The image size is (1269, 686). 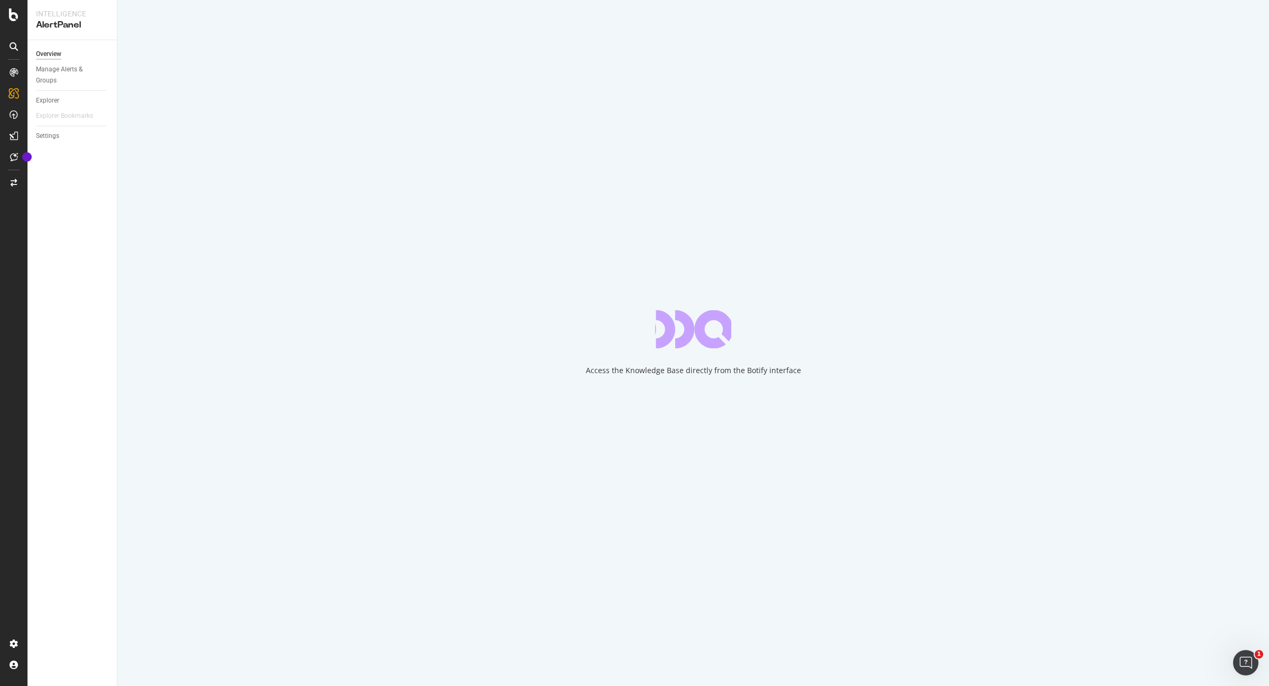 What do you see at coordinates (68, 75) in the screenshot?
I see `div: Manage Alerts & Groups` at bounding box center [68, 75].